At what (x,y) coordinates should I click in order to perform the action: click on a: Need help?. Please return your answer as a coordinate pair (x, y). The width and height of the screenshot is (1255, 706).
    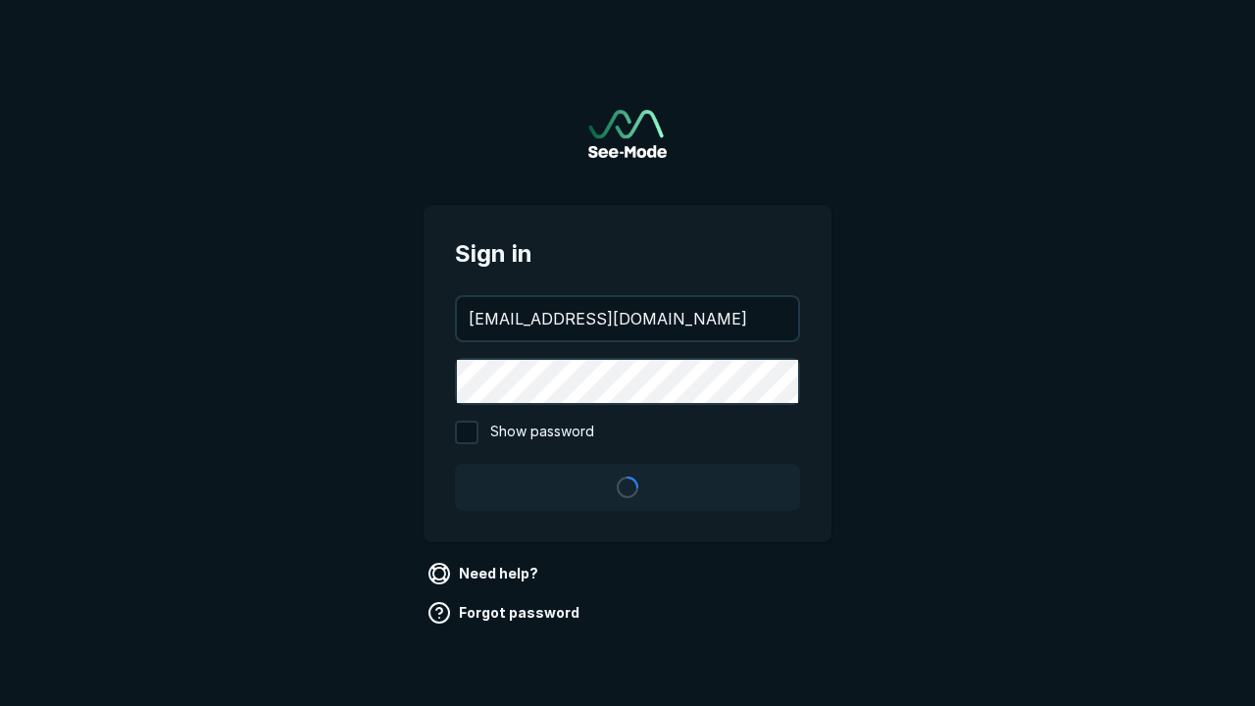
    Looking at the image, I should click on (484, 574).